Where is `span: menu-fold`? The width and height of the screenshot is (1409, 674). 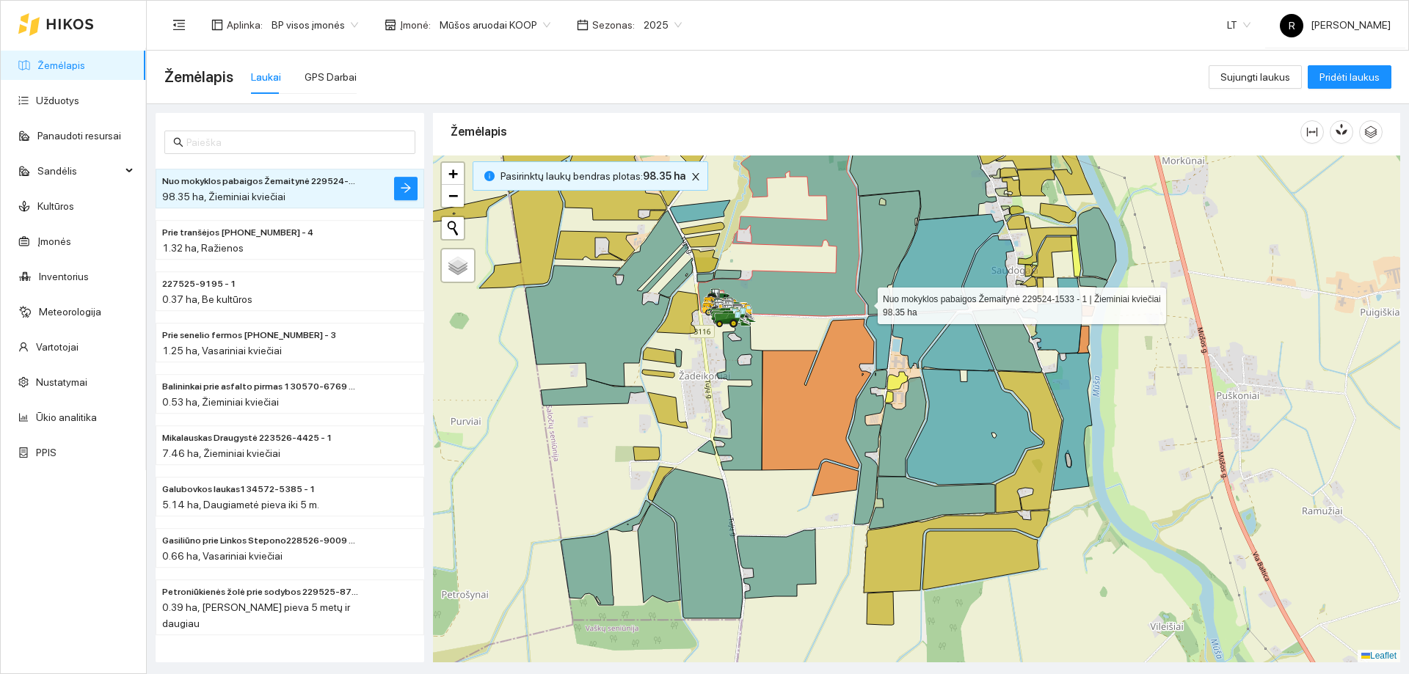 span: menu-fold is located at coordinates (179, 25).